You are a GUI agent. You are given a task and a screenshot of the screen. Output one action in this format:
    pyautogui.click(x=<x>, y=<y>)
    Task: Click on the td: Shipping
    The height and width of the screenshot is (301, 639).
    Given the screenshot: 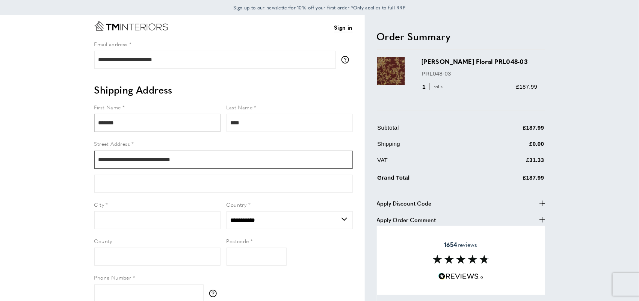 What is the action you would take?
    pyautogui.click(x=428, y=147)
    